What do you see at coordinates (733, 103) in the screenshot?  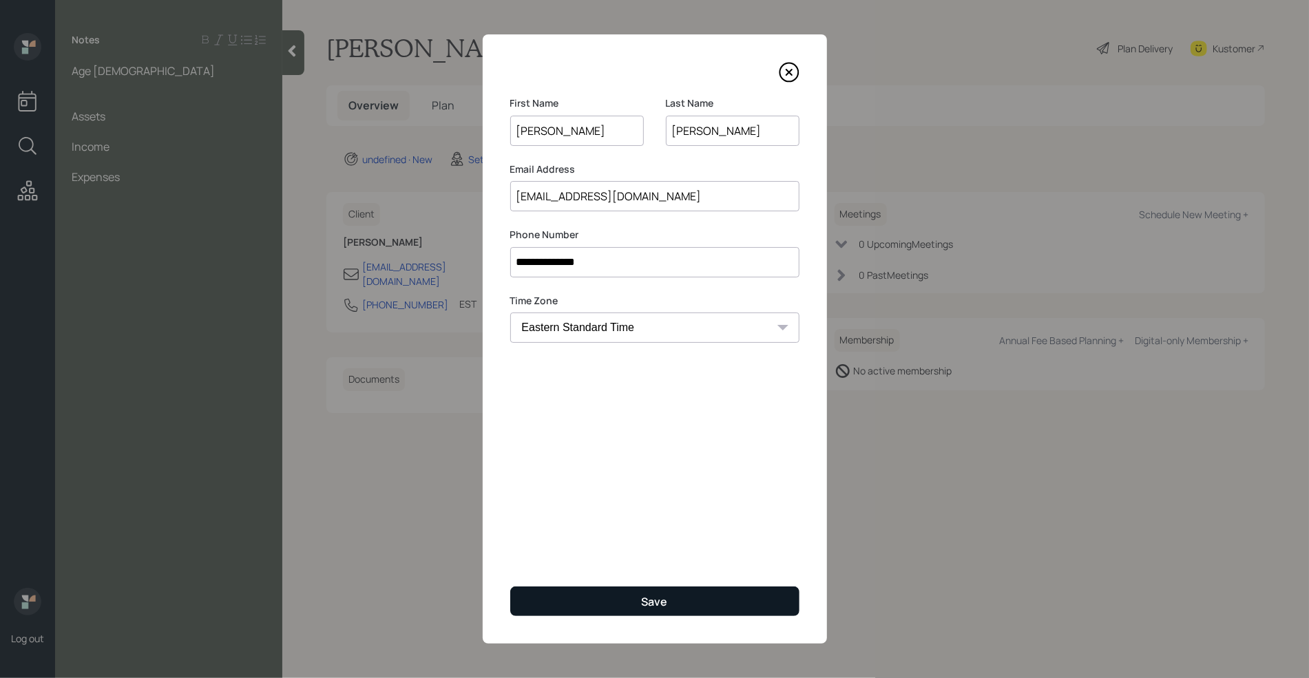 I see `label: Last Name` at bounding box center [733, 103].